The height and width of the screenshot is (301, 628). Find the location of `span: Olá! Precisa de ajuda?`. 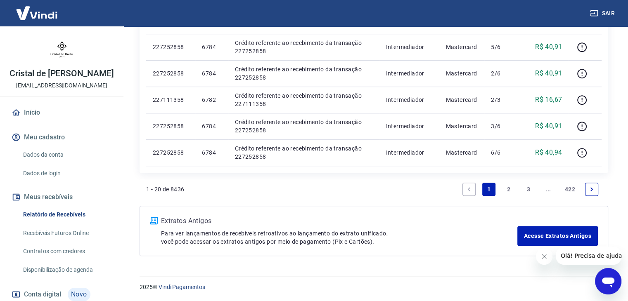

span: Olá! Precisa de ajuda? is located at coordinates (37, 9).